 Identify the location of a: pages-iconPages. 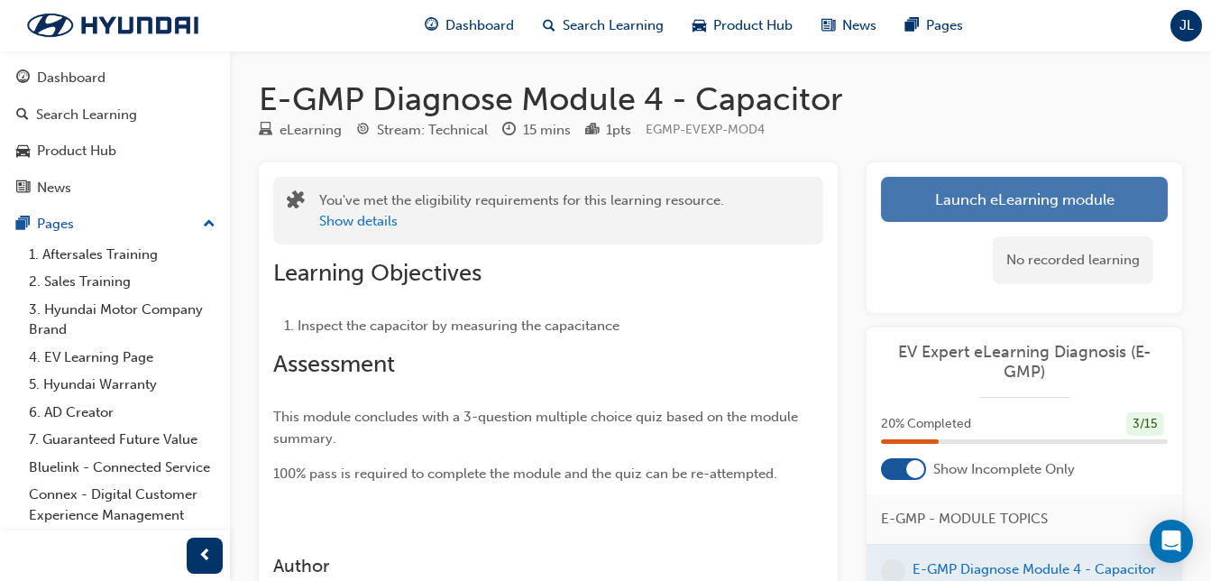
(934, 25).